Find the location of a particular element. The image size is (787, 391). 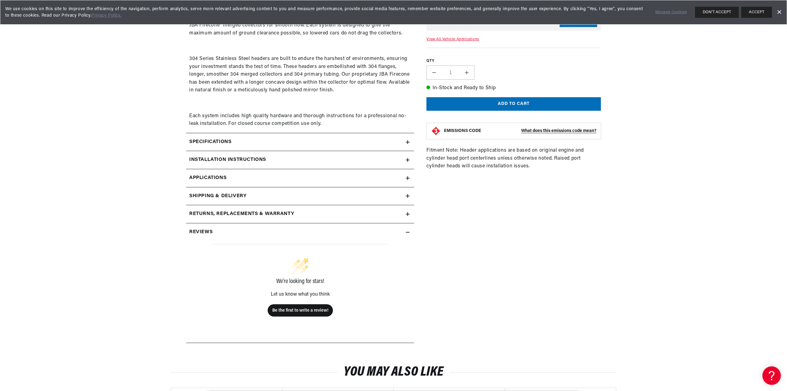

div: We’re looking for stars! is located at coordinates (300, 282).